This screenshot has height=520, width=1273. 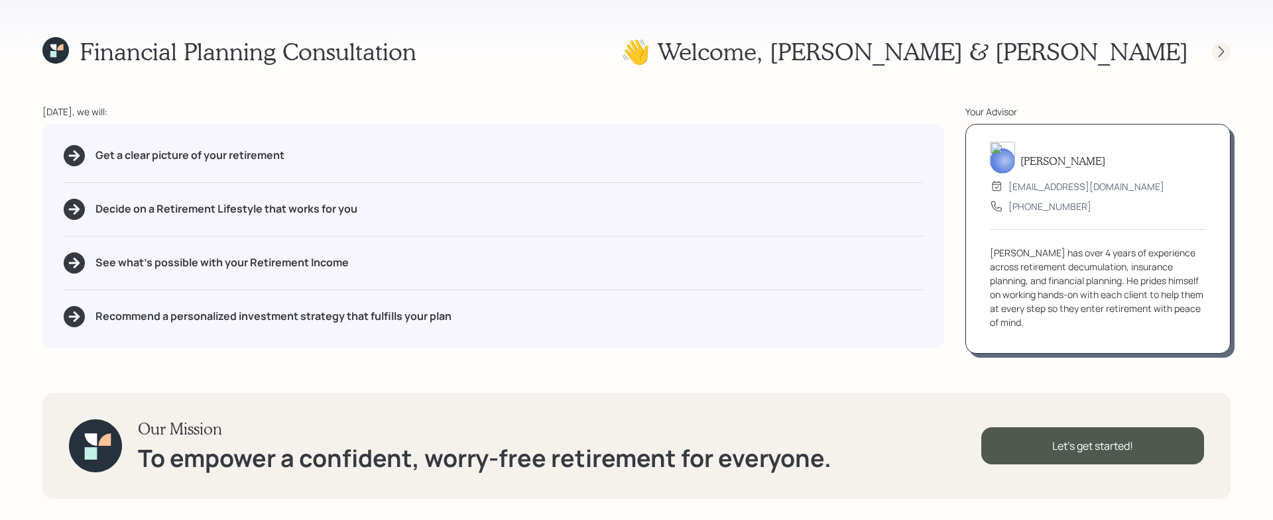 I want to click on h3: Our Mission, so click(x=485, y=429).